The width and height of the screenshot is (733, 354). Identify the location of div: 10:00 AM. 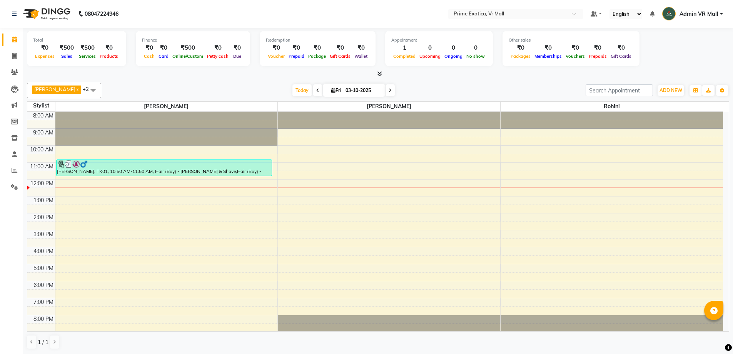
(42, 149).